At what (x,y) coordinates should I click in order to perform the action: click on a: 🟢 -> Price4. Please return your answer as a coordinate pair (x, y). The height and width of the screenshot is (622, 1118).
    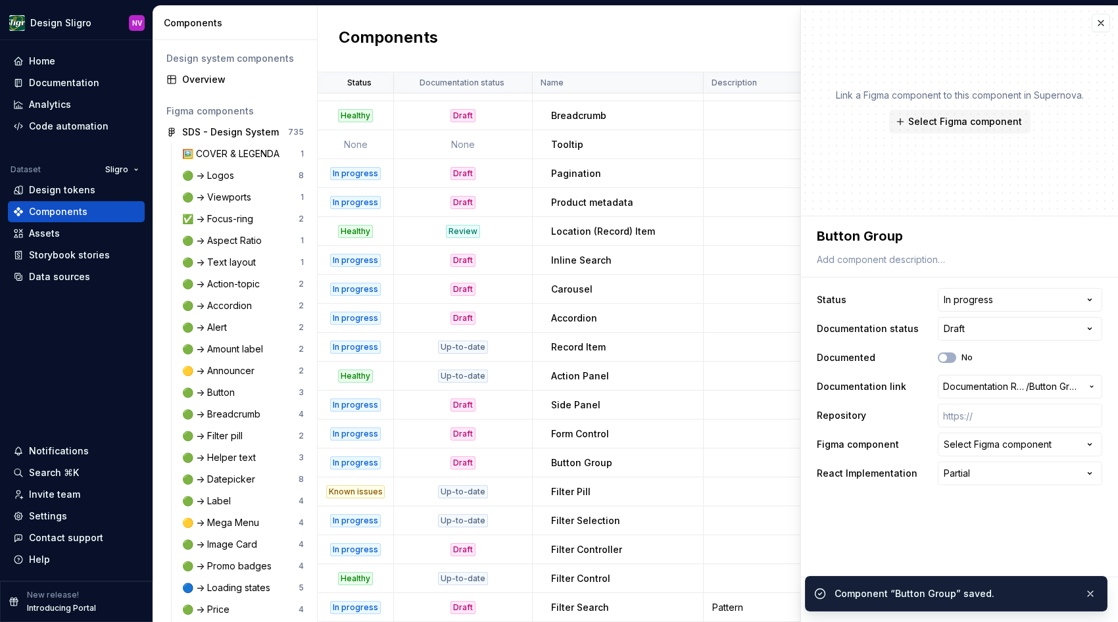
    Looking at the image, I should click on (243, 610).